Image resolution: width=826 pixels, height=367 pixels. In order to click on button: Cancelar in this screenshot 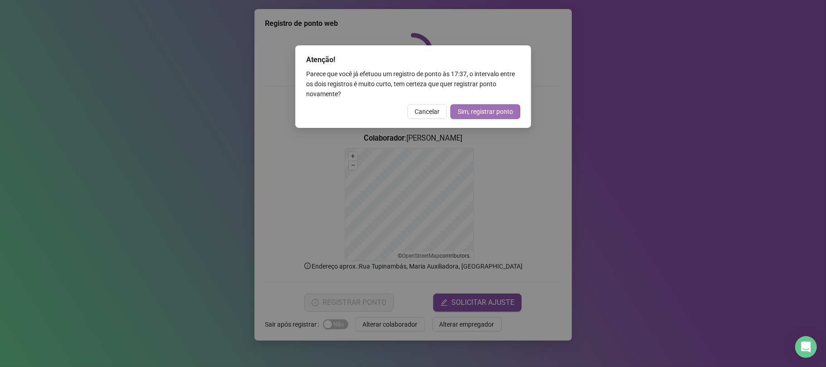, I will do `click(427, 112)`.